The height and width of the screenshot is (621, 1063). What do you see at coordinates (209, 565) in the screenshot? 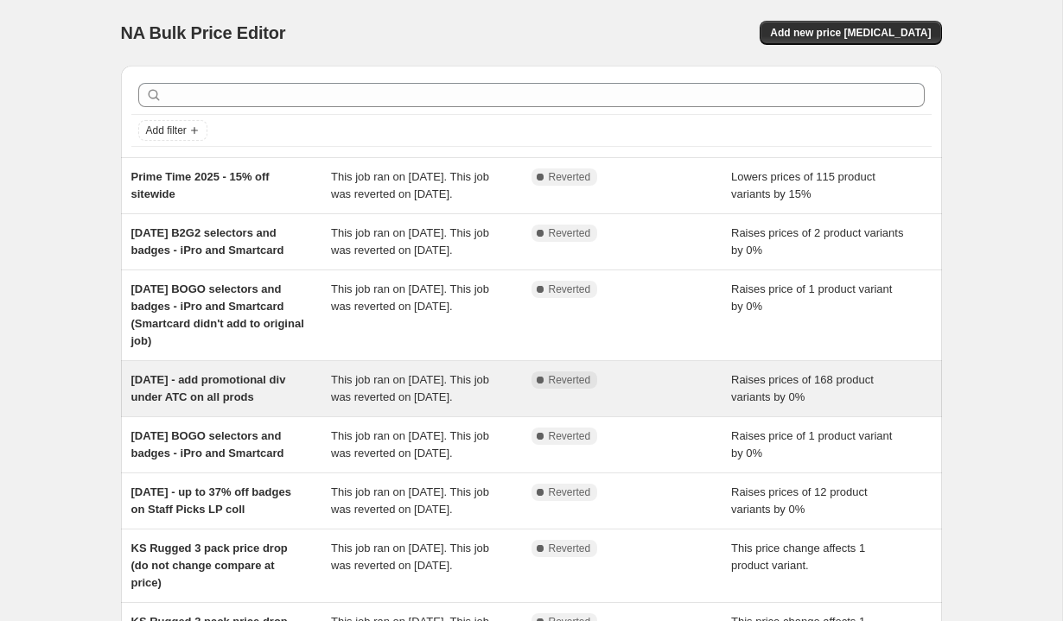
I see `span: KS Rugged 3 pack price drop (do not change compare at price)` at bounding box center [209, 565].